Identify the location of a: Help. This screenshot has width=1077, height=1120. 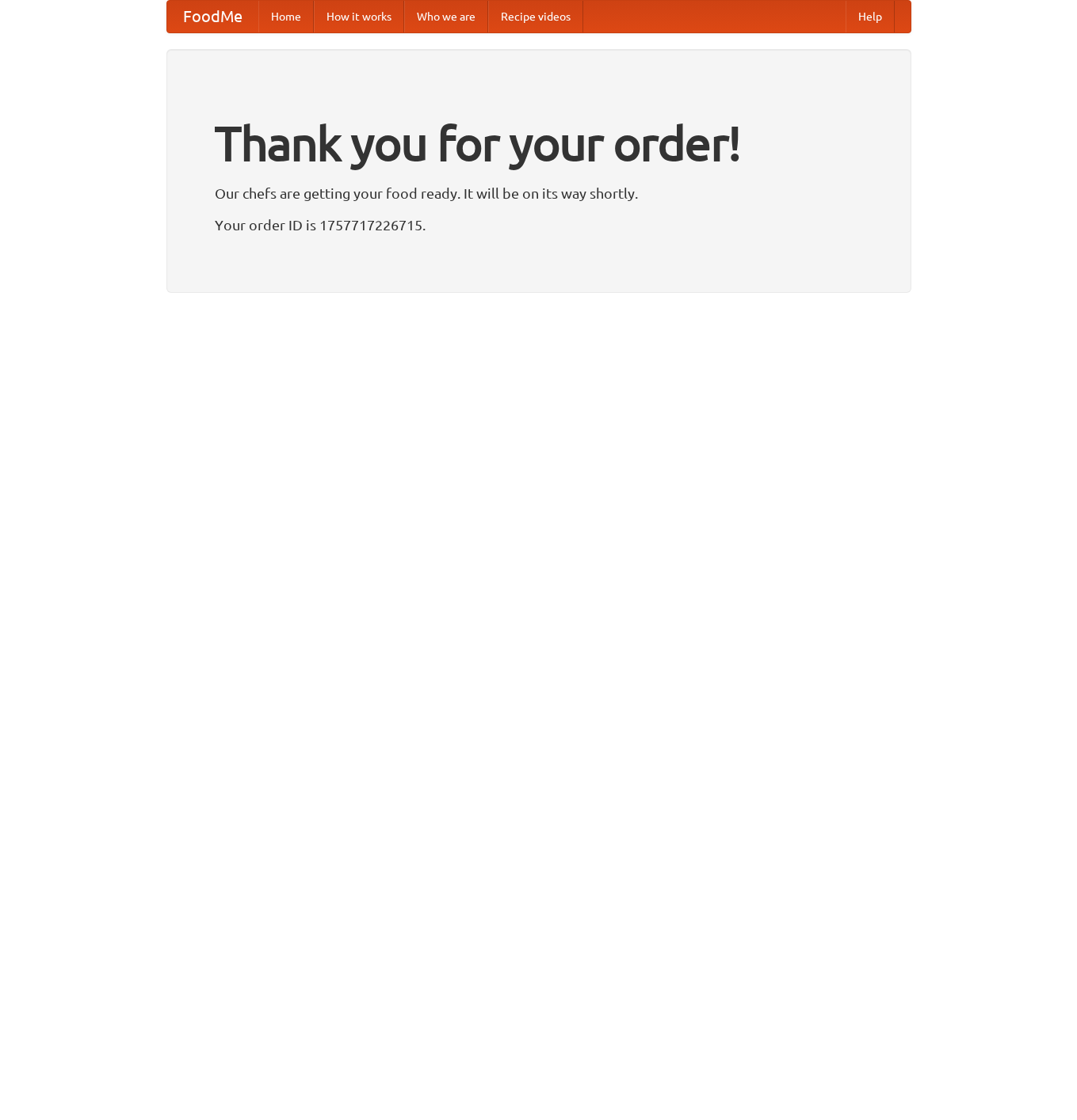
(870, 16).